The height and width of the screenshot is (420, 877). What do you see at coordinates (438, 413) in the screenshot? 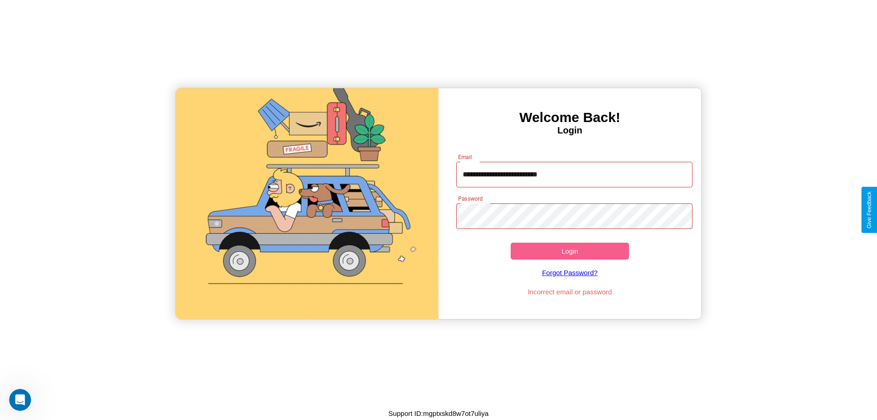
I see `p: Support ID: mgptxskd8w7ot7uliya` at bounding box center [438, 413].